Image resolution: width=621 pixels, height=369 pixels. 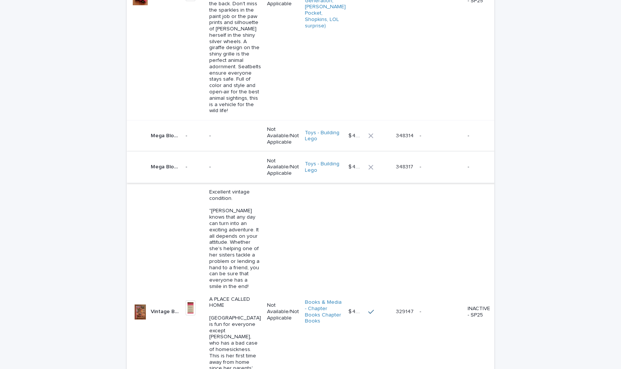 What do you see at coordinates (166, 135) in the screenshot?
I see `p: Mega Bloks Barbie Build 'n Style! - Movie Star Barbie Mini Set 80206` at bounding box center [166, 135].